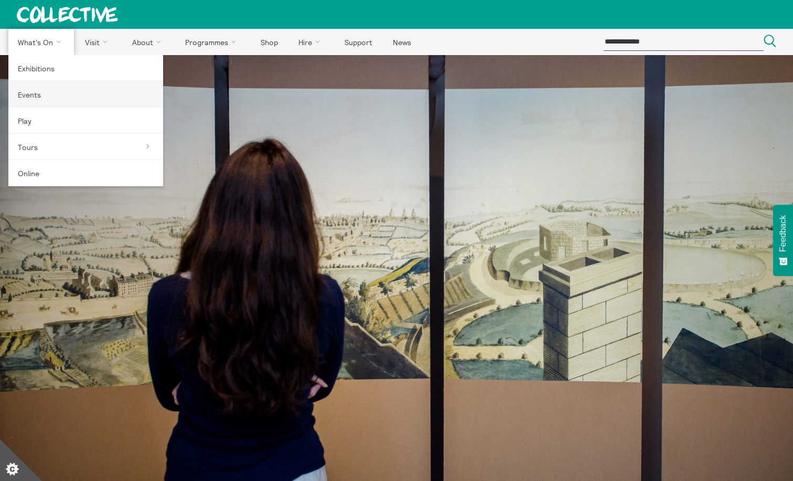 This screenshot has width=793, height=481. What do you see at coordinates (783, 233) in the screenshot?
I see `span: Feedback` at bounding box center [783, 233].